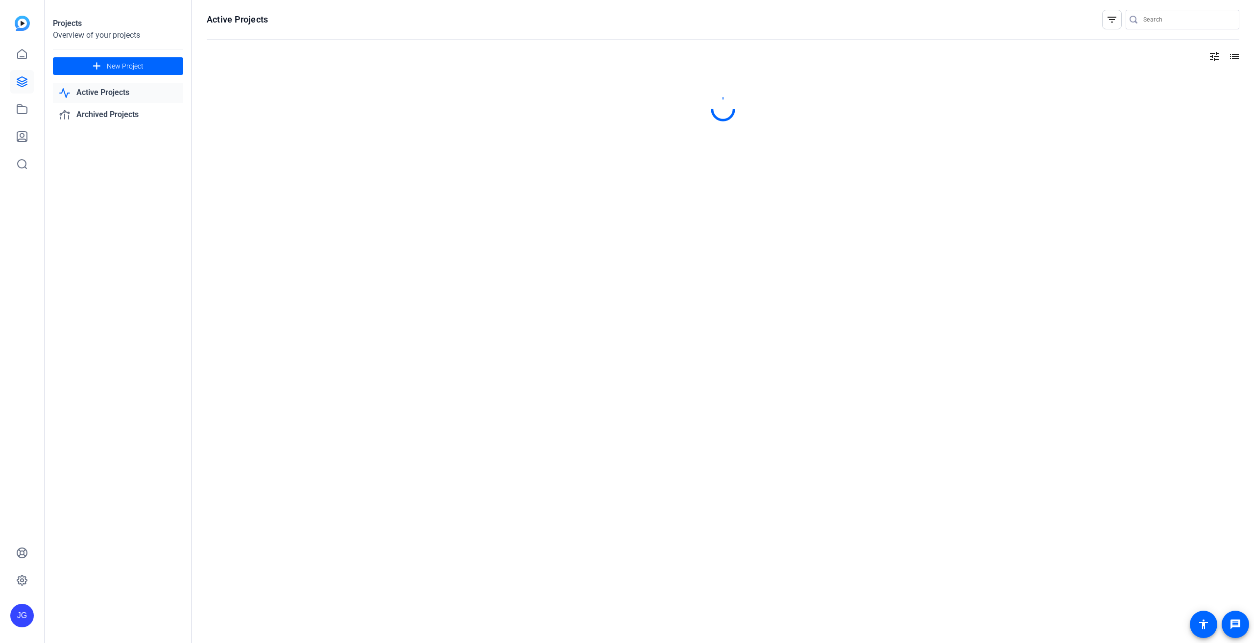 This screenshot has width=1254, height=643. What do you see at coordinates (118, 66) in the screenshot?
I see `button: New Project` at bounding box center [118, 66].